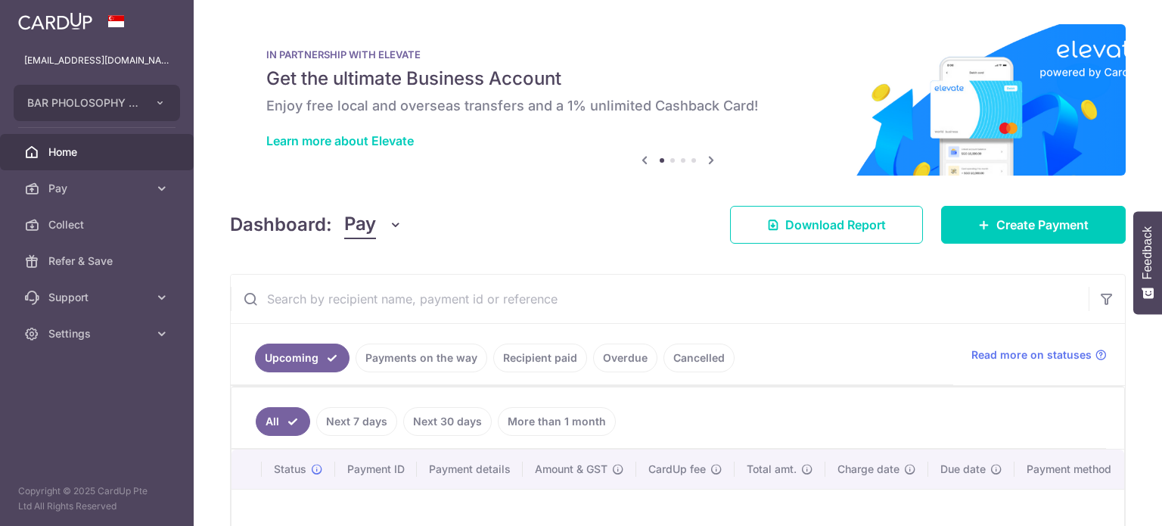  Describe the element at coordinates (540, 358) in the screenshot. I see `a: Recipient paid` at that location.